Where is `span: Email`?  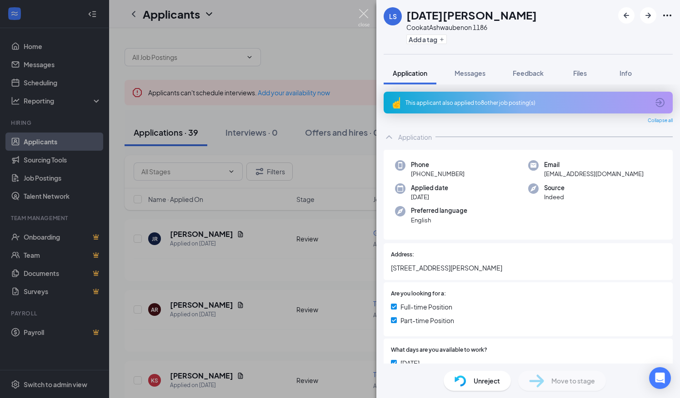
span: Email is located at coordinates (593, 165).